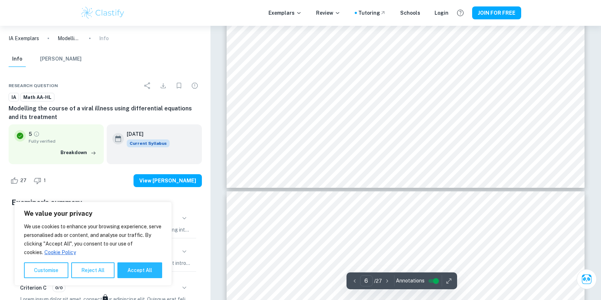 This screenshot has width=601, height=300. What do you see at coordinates (19, 180) in the screenshot?
I see `div: Like` at bounding box center [19, 180].